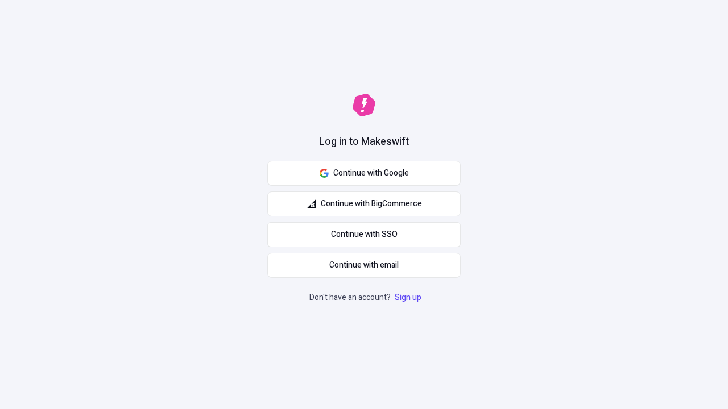 The height and width of the screenshot is (409, 728). Describe the element at coordinates (364, 173) in the screenshot. I see `button: Continue with Google` at that location.